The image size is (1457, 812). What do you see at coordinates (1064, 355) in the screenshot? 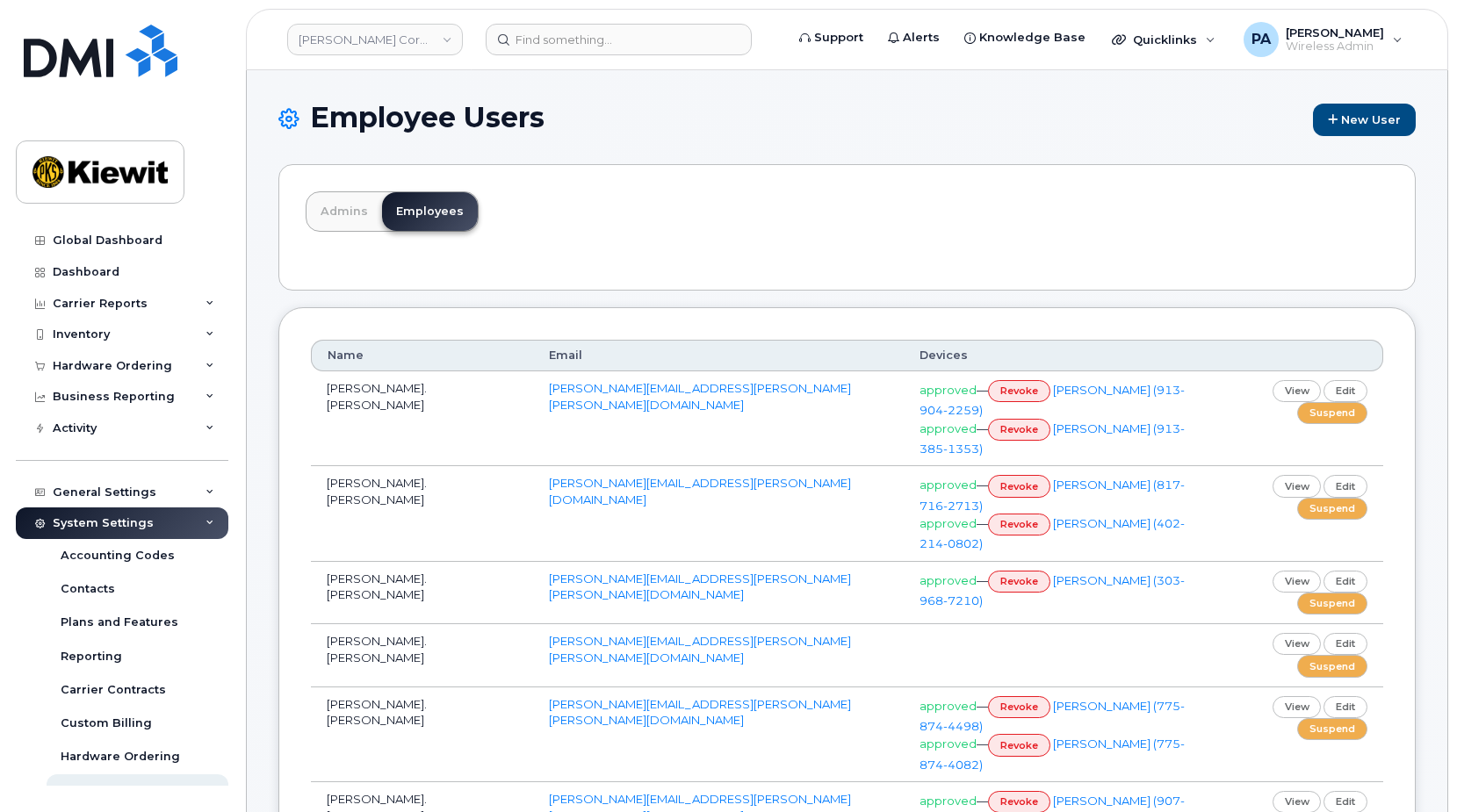
I see `th: Devices` at bounding box center [1064, 355].